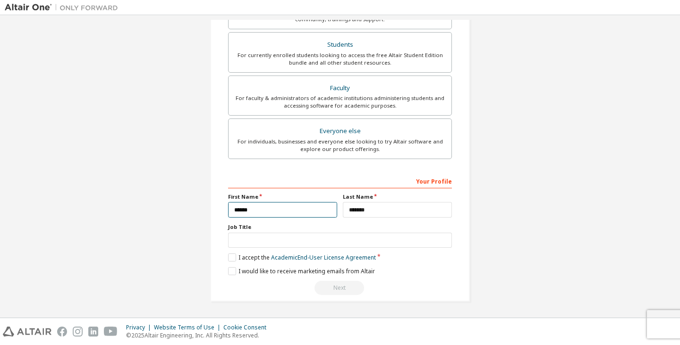 Image resolution: width=680 pixels, height=345 pixels. Describe the element at coordinates (340, 146) in the screenshot. I see `div: For individuals, businesses and everyone else looking to try Altair software and explore our prod...` at that location.